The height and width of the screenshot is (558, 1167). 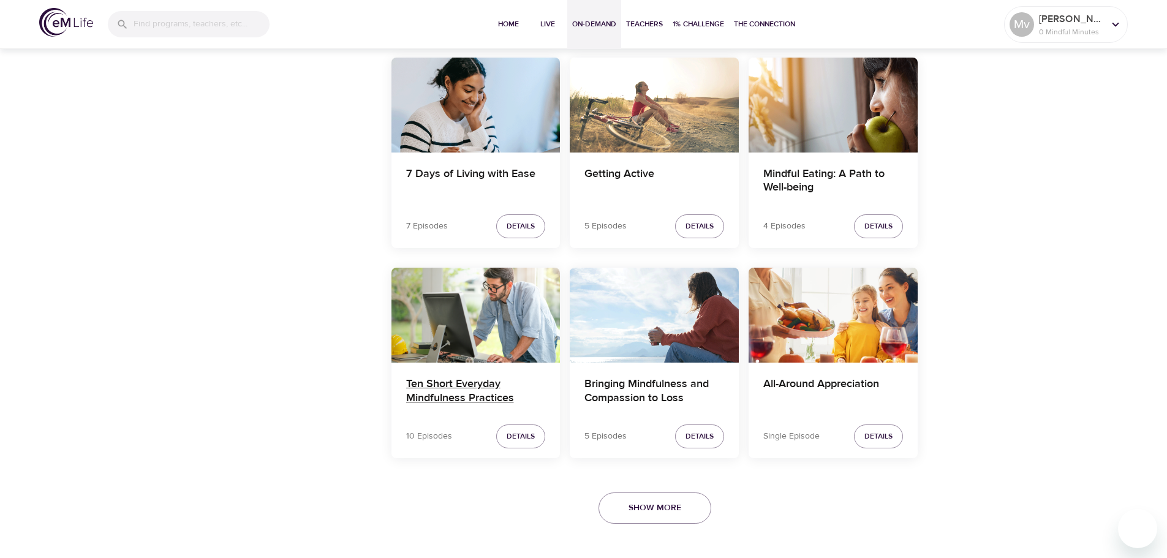 I want to click on h4: Getting Active, so click(x=654, y=182).